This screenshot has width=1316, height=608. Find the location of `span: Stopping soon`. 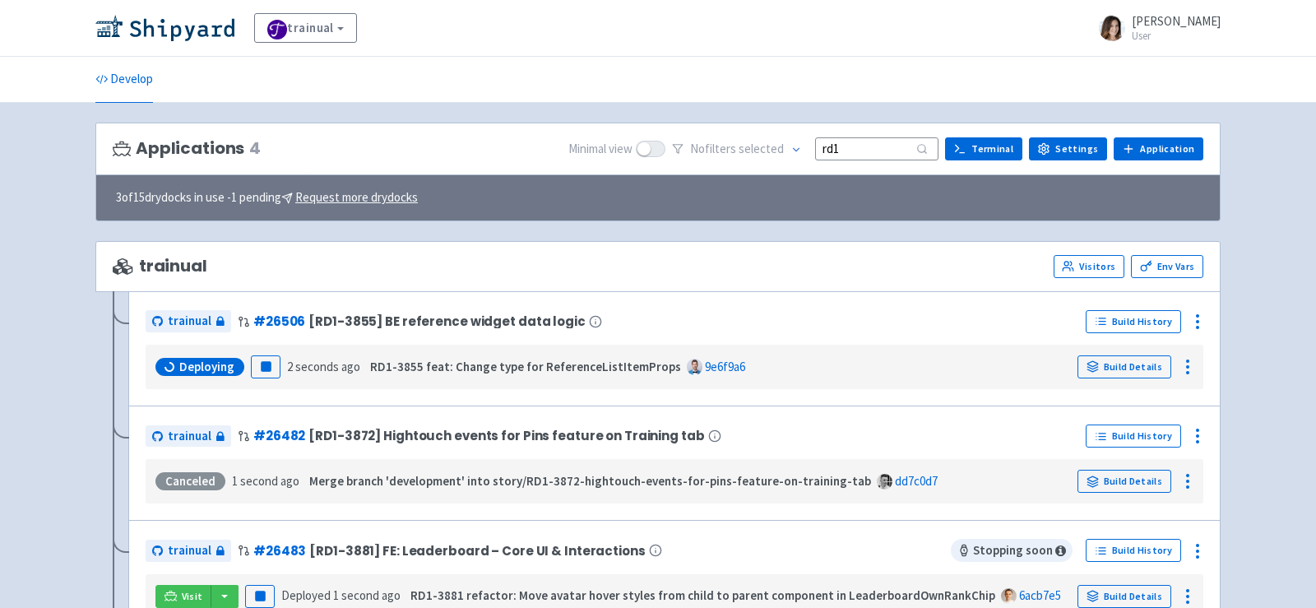

span: Stopping soon is located at coordinates (1012, 550).